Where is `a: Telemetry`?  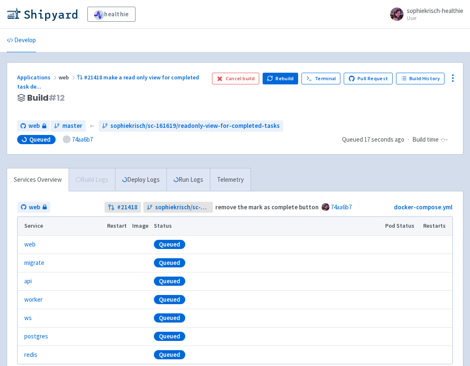 a: Telemetry is located at coordinates (230, 180).